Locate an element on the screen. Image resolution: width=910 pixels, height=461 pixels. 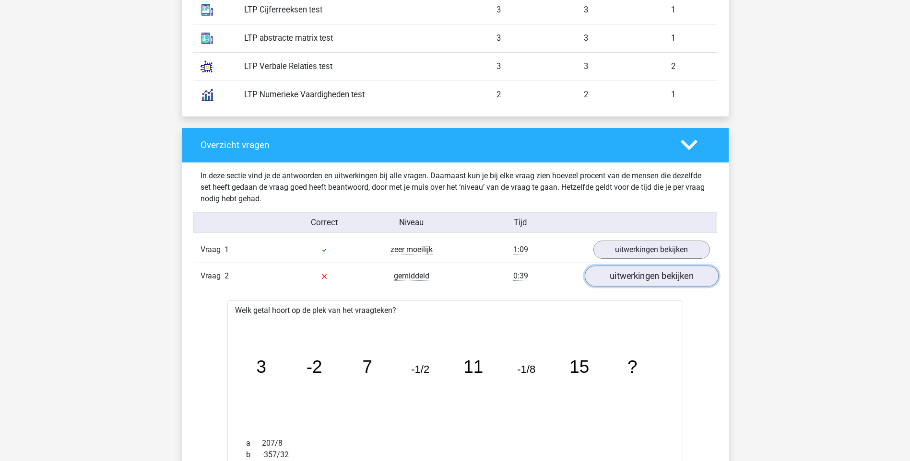
div: Tijd is located at coordinates (520, 223).